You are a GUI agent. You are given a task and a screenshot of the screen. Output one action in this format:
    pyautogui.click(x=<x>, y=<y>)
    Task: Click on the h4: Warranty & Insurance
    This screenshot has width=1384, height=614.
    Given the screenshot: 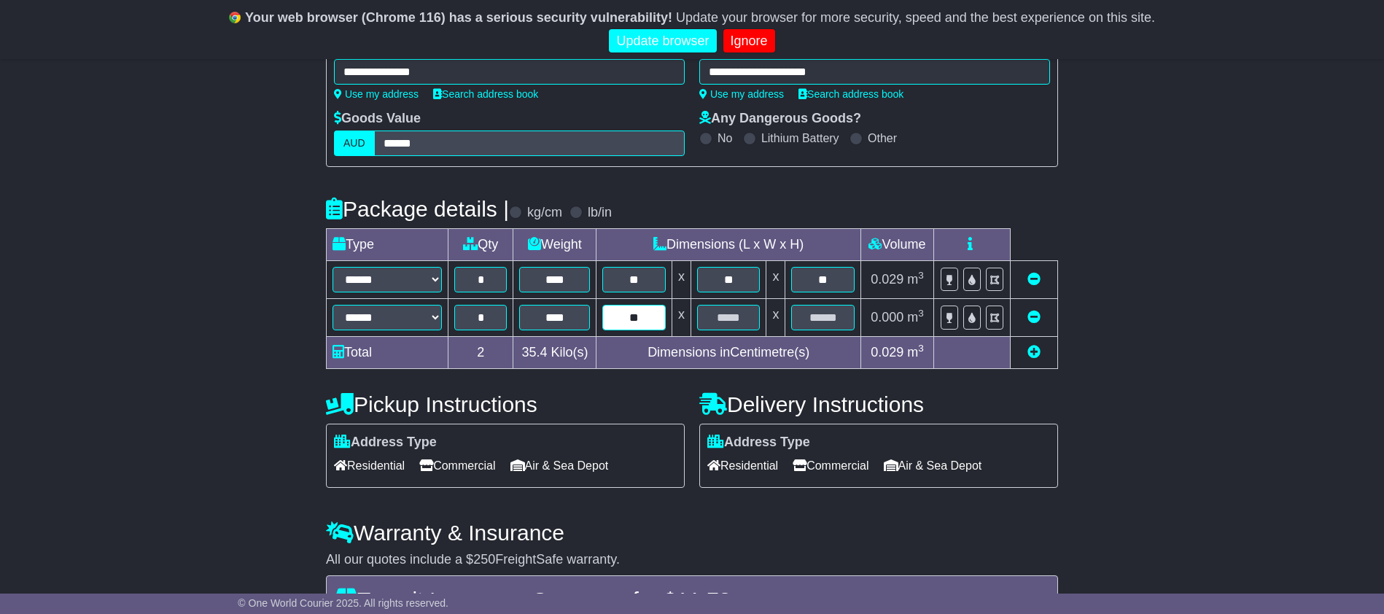 What is the action you would take?
    pyautogui.click(x=692, y=532)
    